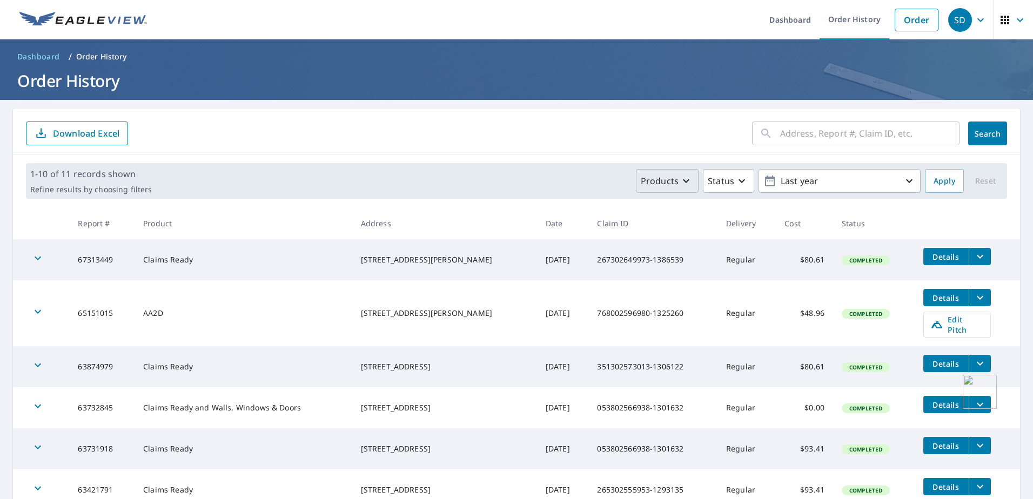  What do you see at coordinates (102, 260) in the screenshot?
I see `td: 67313449` at bounding box center [102, 260].